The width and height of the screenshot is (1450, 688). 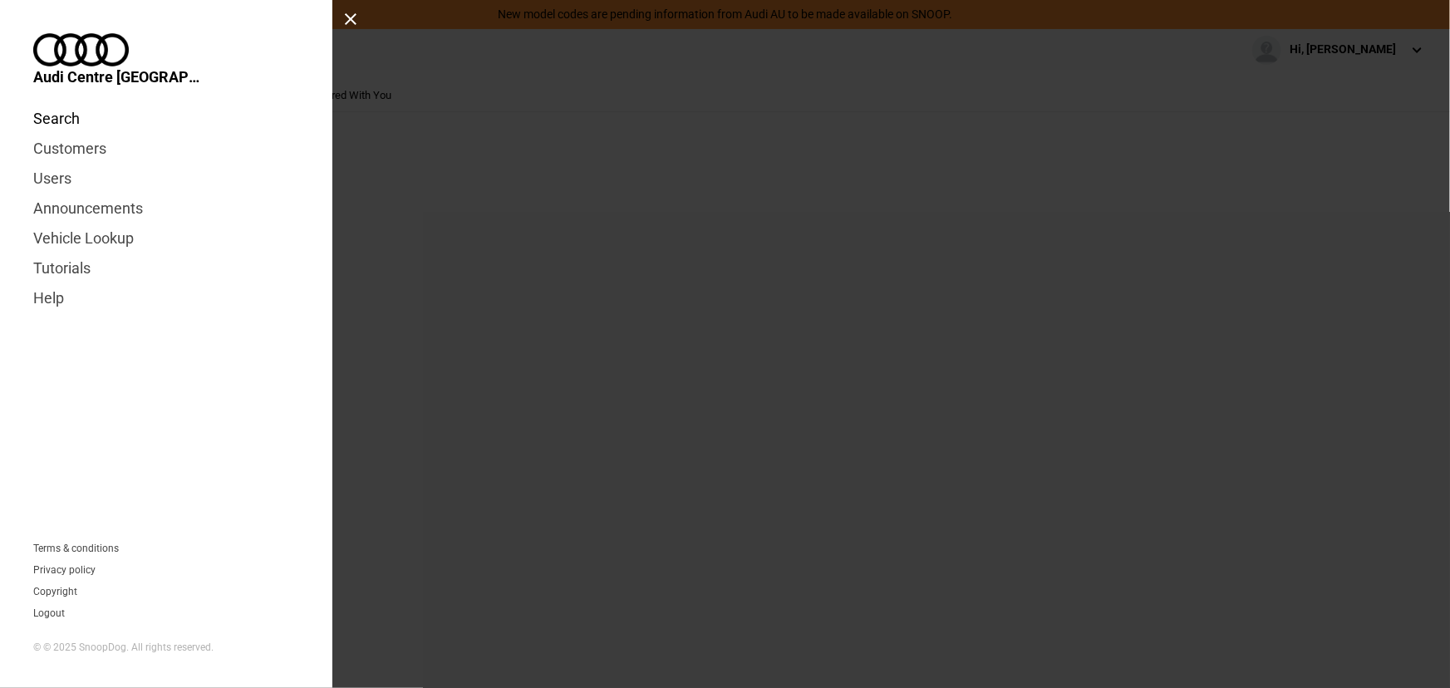 I want to click on a: Copyright, so click(x=55, y=592).